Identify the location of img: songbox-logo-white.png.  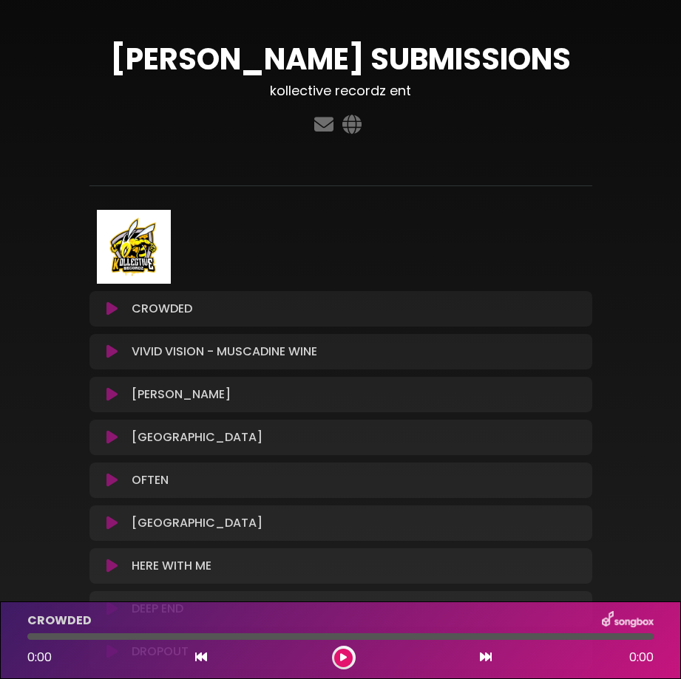
(627, 621).